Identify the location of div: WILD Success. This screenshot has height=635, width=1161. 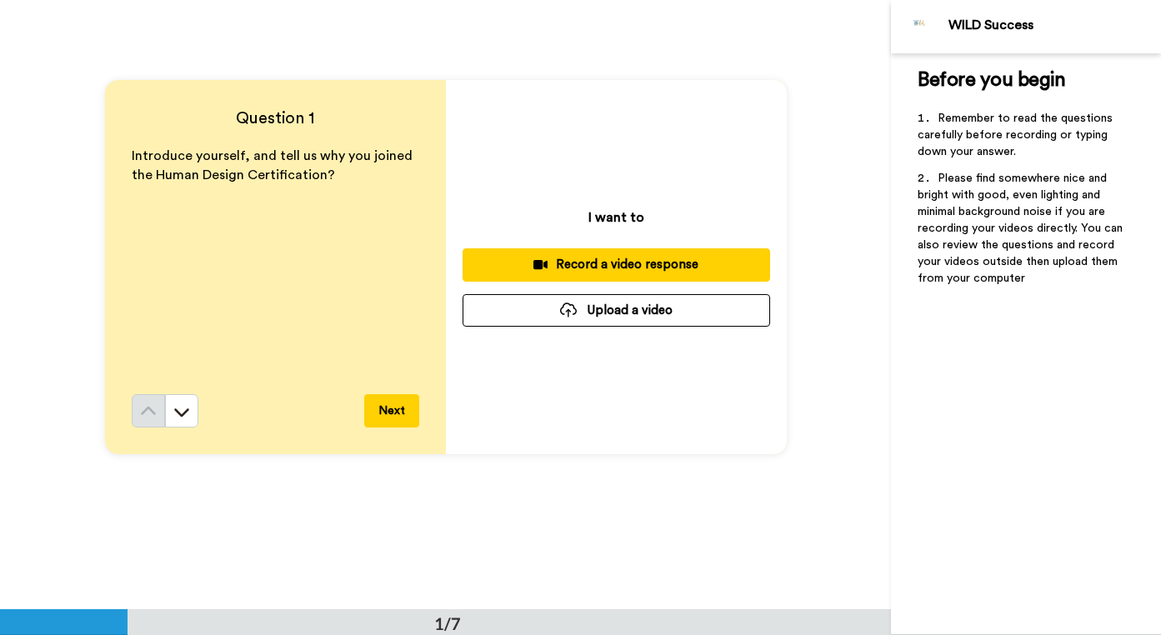
(1054, 25).